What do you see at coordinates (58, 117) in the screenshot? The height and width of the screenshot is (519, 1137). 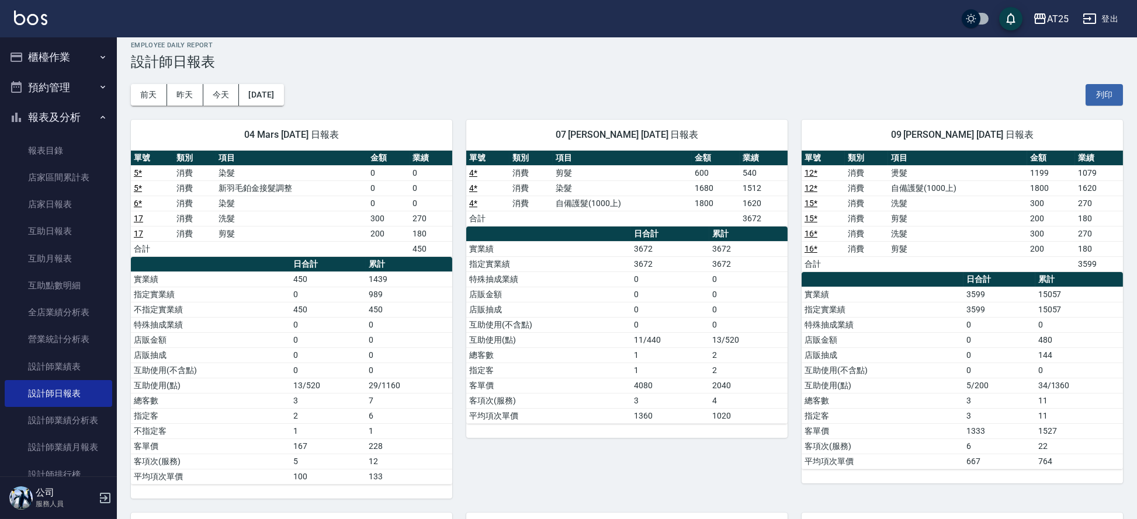 I see `button: 報表及分析` at bounding box center [58, 117].